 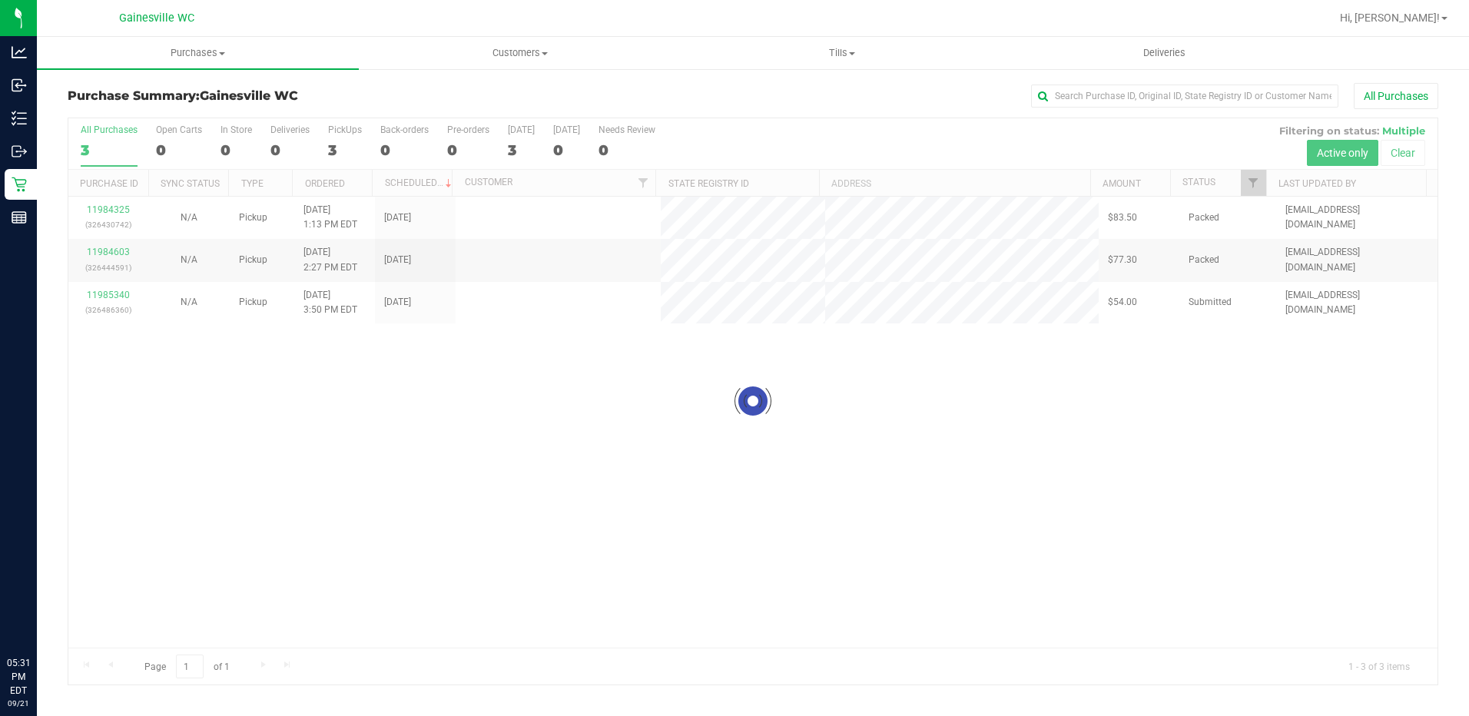 What do you see at coordinates (296, 96) in the screenshot?
I see `h3: Purchase Summary:` at bounding box center [296, 96].